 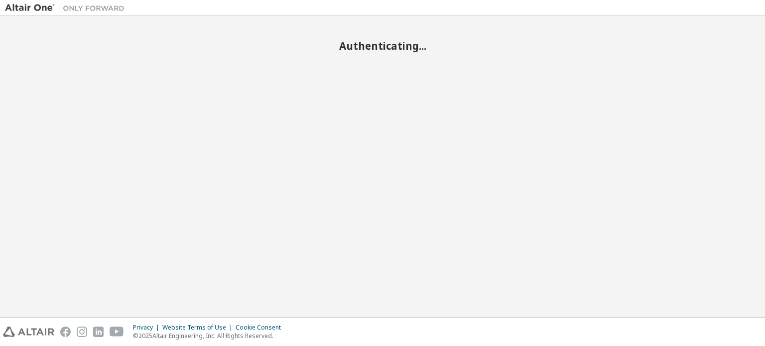 What do you see at coordinates (148, 328) in the screenshot?
I see `div: Privacy` at bounding box center [148, 328].